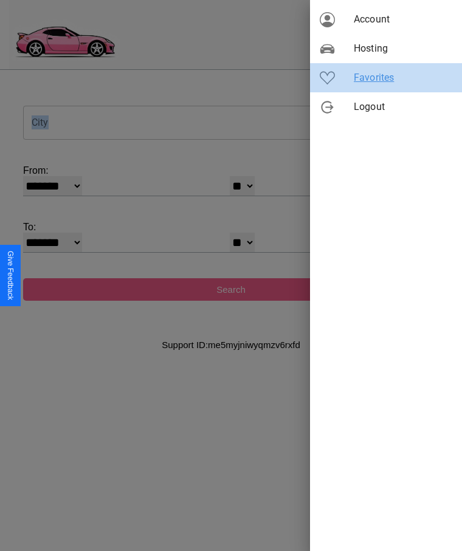  What do you see at coordinates (403, 107) in the screenshot?
I see `span: Logout` at bounding box center [403, 107].